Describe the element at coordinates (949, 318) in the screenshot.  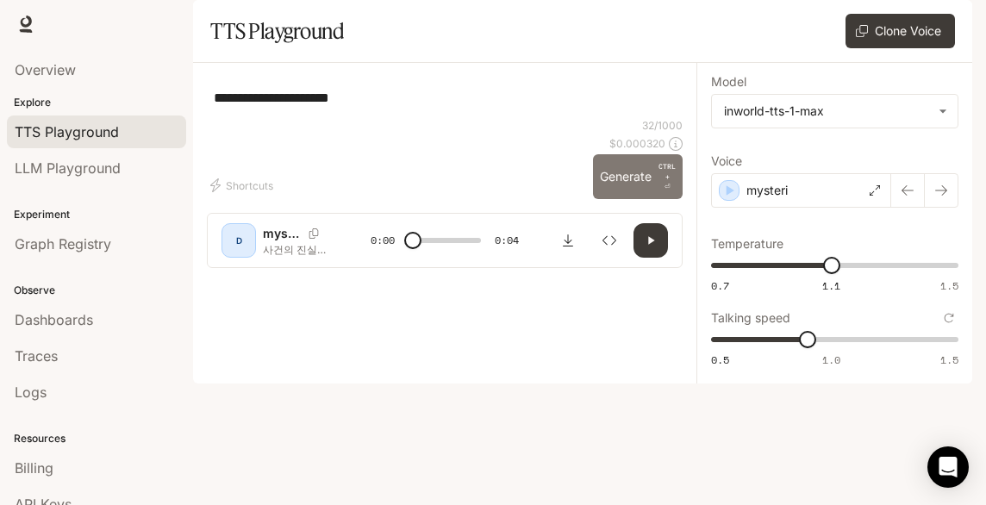
I see `button: Reset to default` at that location.